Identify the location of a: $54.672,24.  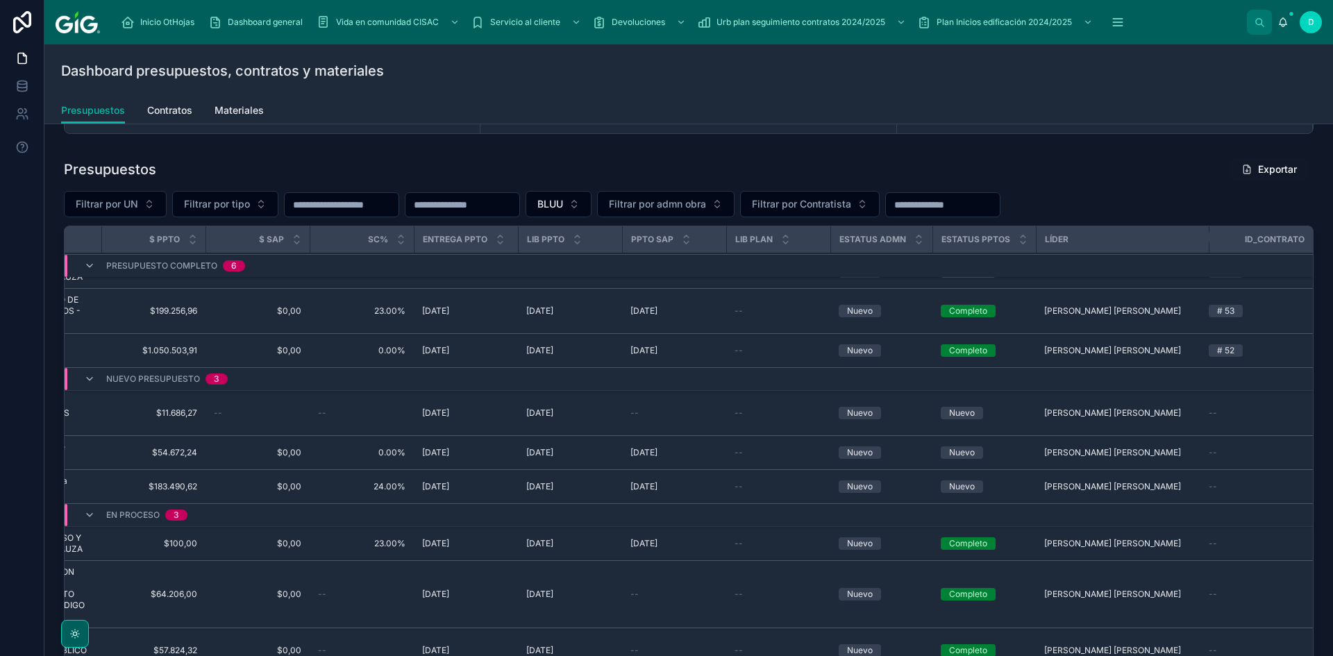
(153, 453).